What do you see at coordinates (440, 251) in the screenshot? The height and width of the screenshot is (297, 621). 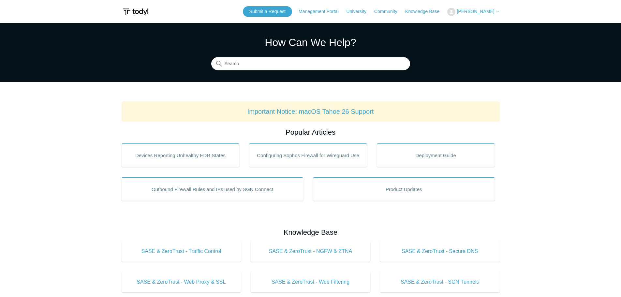 I see `span: SASE & ZeroTrust - Secure DNS` at bounding box center [440, 251].